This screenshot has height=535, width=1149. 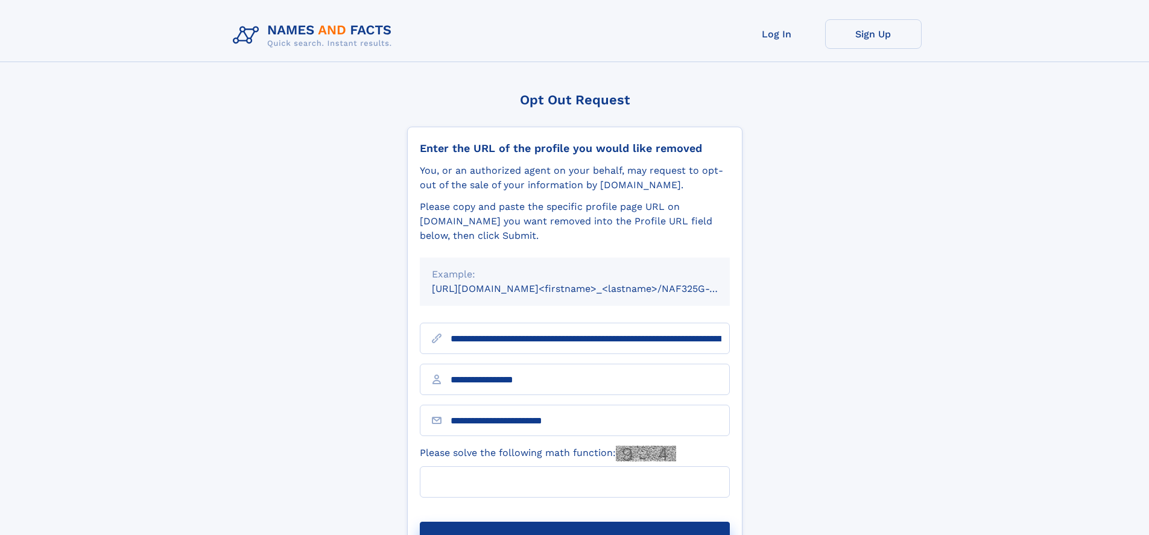 I want to click on img: Logo Names and Facts, so click(x=315, y=36).